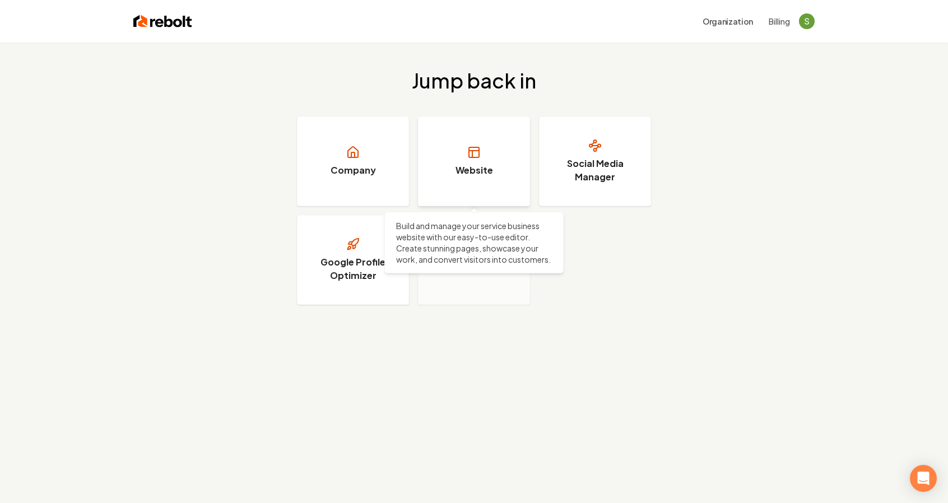 The image size is (948, 503). What do you see at coordinates (353, 260) in the screenshot?
I see `a: Google Profile Optimizer` at bounding box center [353, 260].